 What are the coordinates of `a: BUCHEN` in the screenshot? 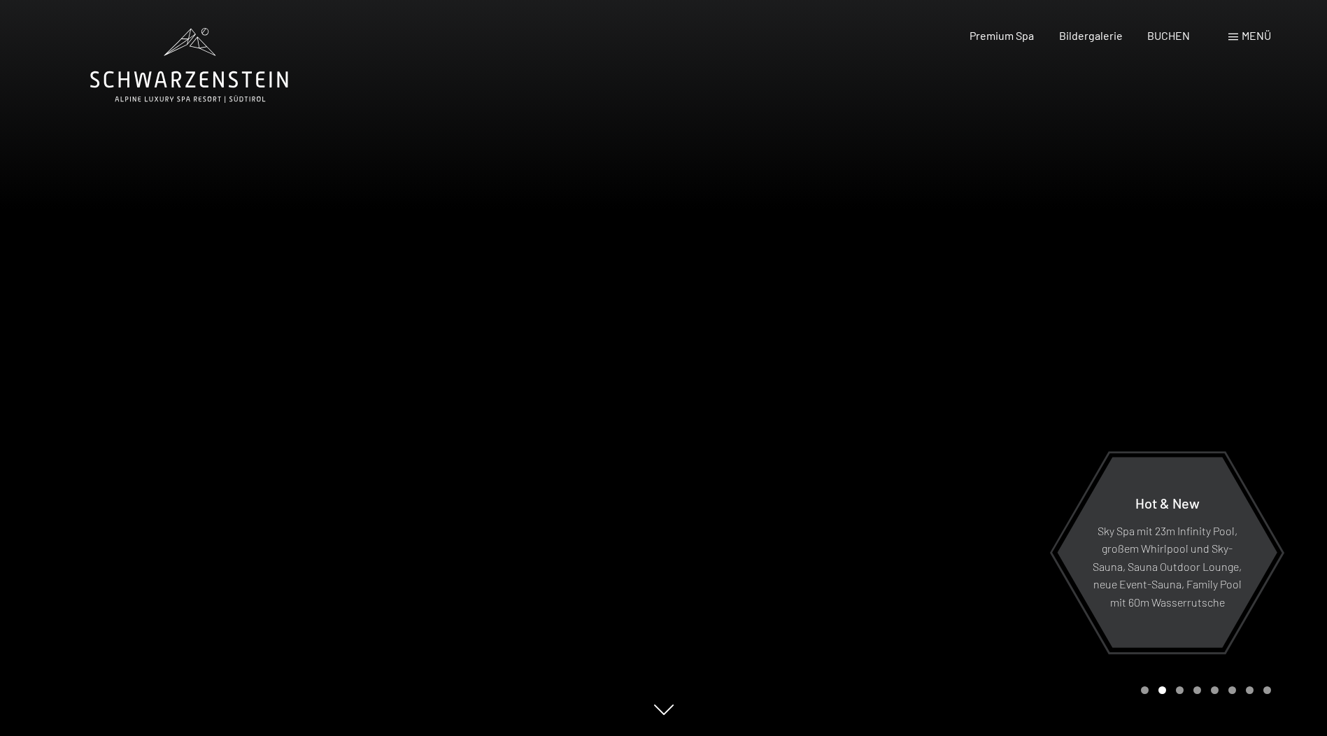 It's located at (1168, 35).